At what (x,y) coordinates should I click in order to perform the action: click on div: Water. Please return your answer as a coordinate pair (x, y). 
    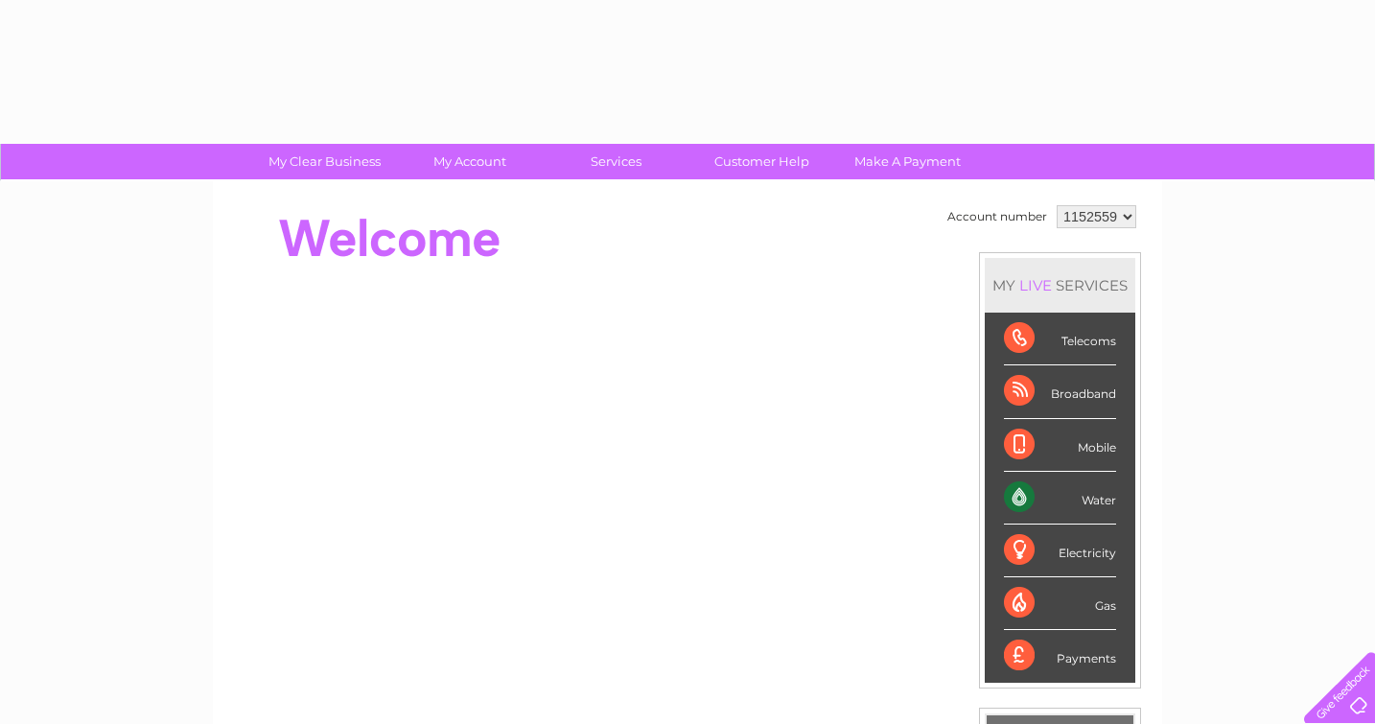
    Looking at the image, I should click on (1060, 498).